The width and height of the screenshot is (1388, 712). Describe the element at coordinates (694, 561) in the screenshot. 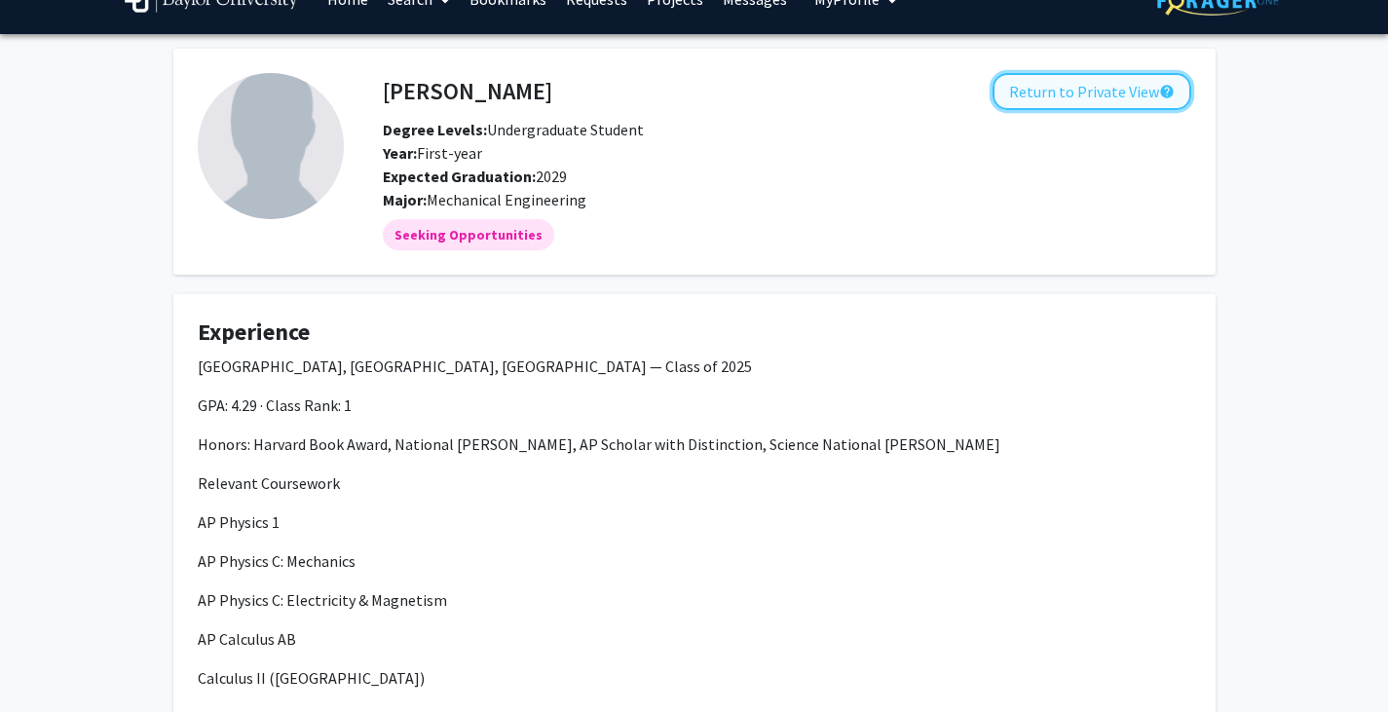

I see `p: AP Physics C: Mechanics` at that location.